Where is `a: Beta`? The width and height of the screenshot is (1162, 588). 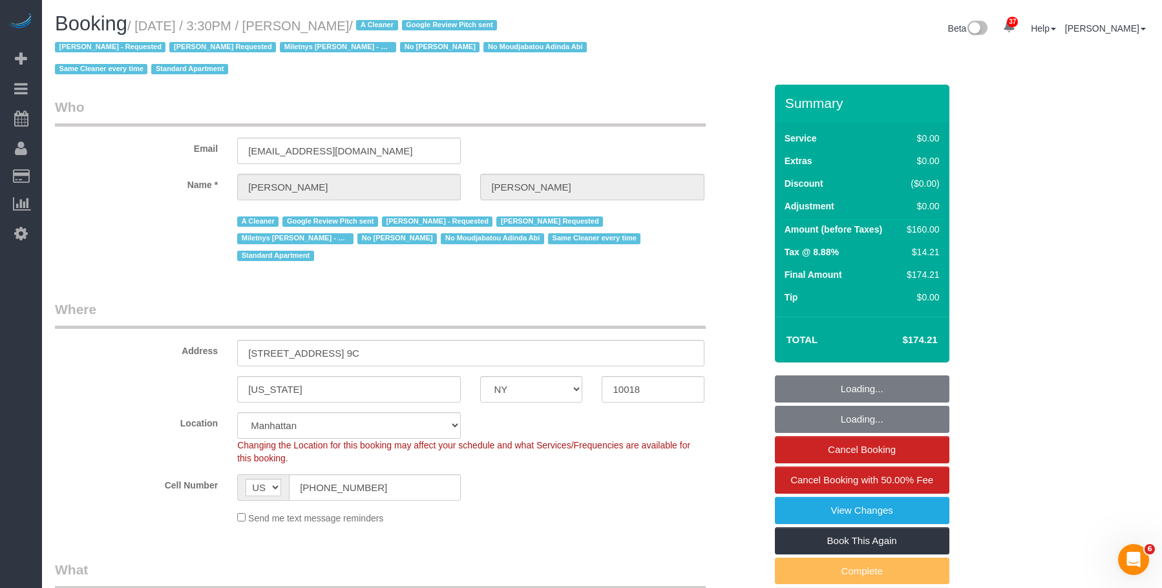 a: Beta is located at coordinates (968, 28).